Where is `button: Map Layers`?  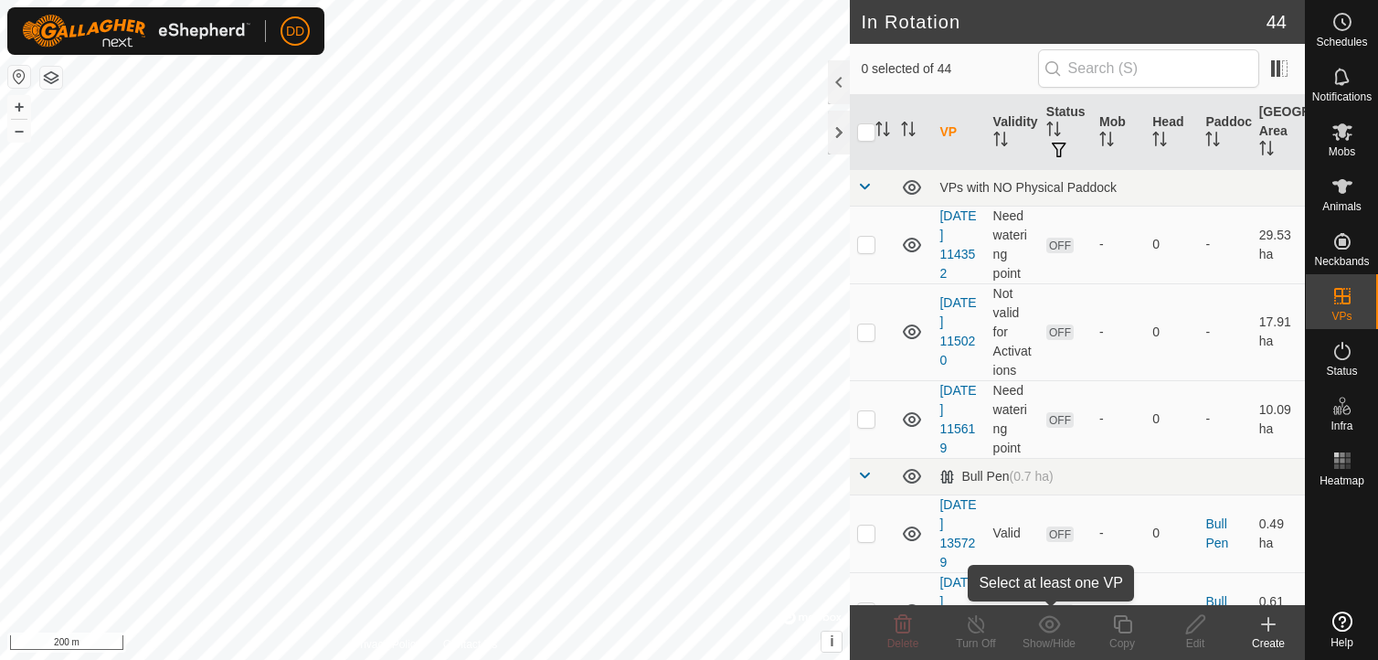
button: Map Layers is located at coordinates (51, 78).